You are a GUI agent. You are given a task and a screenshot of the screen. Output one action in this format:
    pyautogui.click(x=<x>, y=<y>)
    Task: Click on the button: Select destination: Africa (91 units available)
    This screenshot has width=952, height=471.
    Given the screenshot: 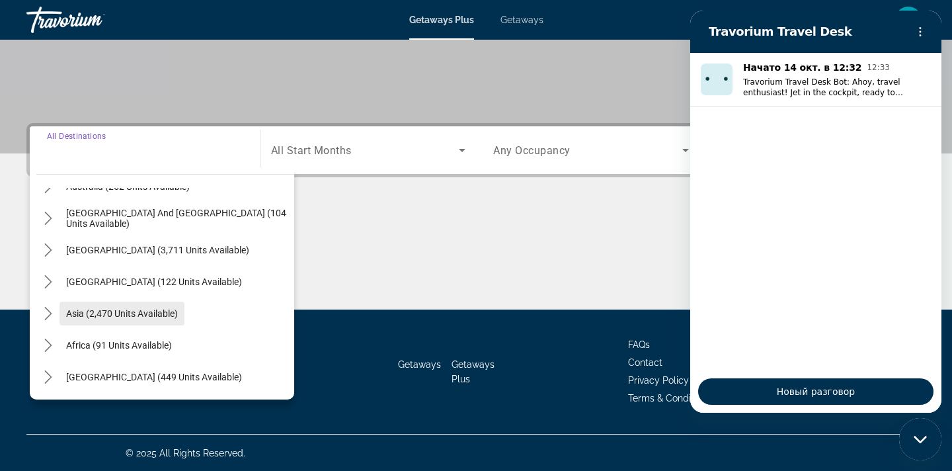 What is the action you would take?
    pyautogui.click(x=119, y=345)
    